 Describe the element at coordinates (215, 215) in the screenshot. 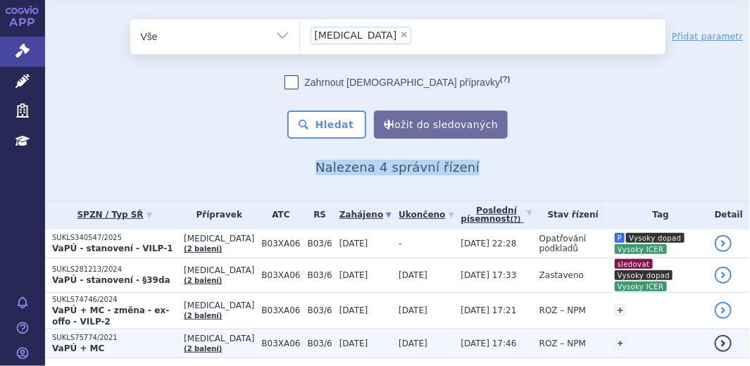

I see `th: Přípravek` at that location.